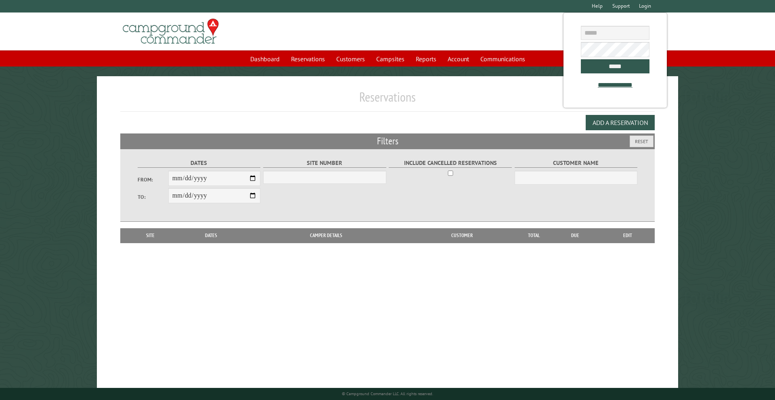 The image size is (775, 400). I want to click on th: Edit, so click(628, 236).